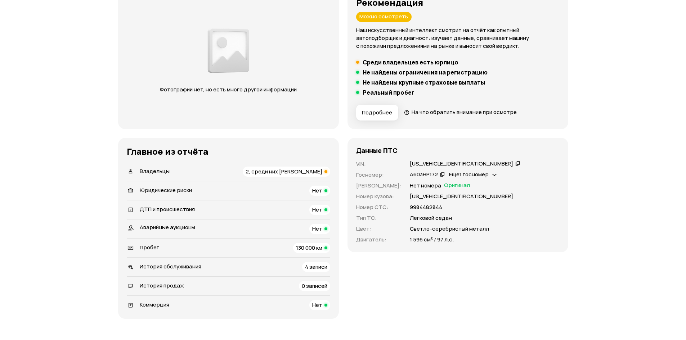 The image size is (686, 340). What do you see at coordinates (426, 207) in the screenshot?
I see `p: 9984482844` at bounding box center [426, 207].